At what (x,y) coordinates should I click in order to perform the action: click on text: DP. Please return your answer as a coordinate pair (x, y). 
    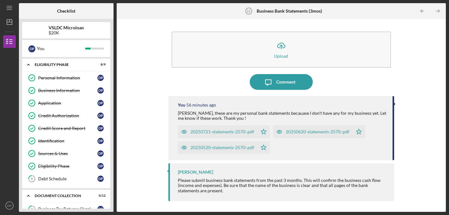
    Looking at the image, I should click on (9, 205).